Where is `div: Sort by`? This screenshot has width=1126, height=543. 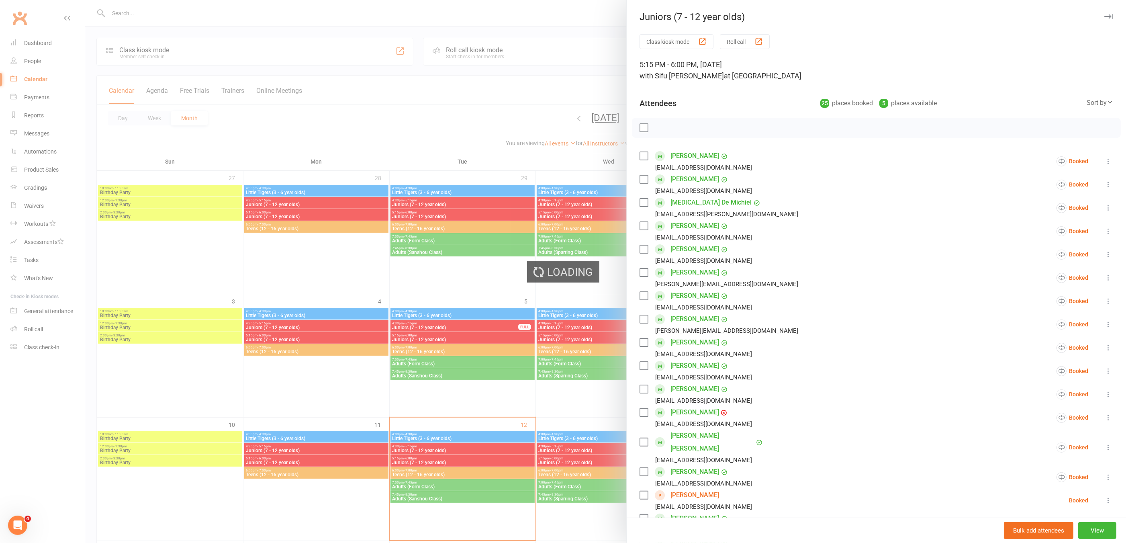
div: Sort by is located at coordinates (1100, 103).